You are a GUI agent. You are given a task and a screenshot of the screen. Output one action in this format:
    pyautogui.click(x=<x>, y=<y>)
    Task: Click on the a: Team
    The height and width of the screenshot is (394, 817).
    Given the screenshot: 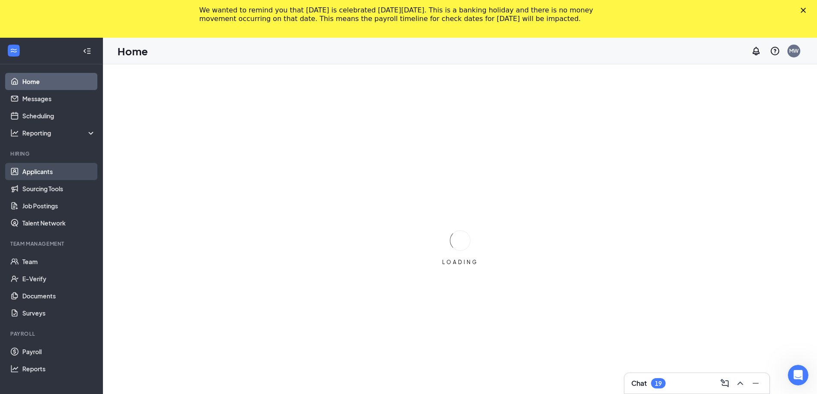 What is the action you would take?
    pyautogui.click(x=59, y=262)
    